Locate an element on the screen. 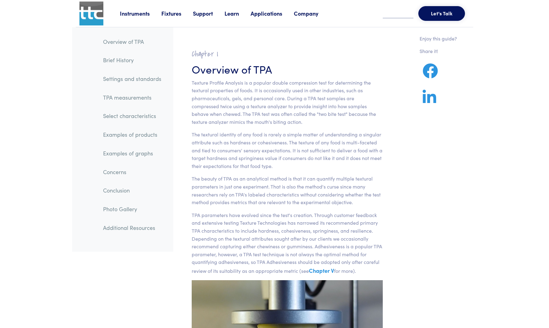 The width and height of the screenshot is (549, 328). img: ttc_logo_1x1_v1.0.png is located at coordinates (91, 13).